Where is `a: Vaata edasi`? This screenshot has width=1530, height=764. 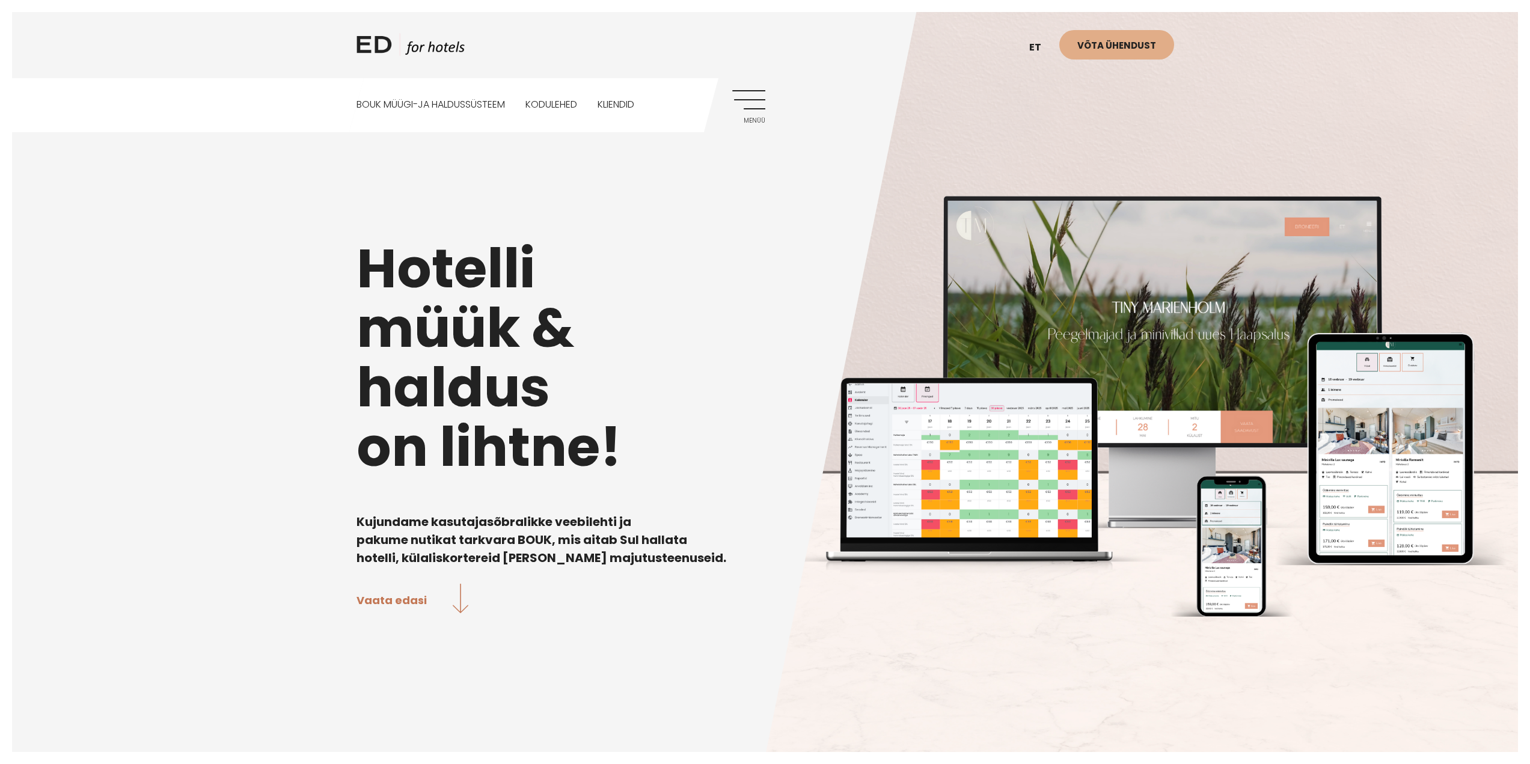 a: Vaata edasi is located at coordinates (412, 599).